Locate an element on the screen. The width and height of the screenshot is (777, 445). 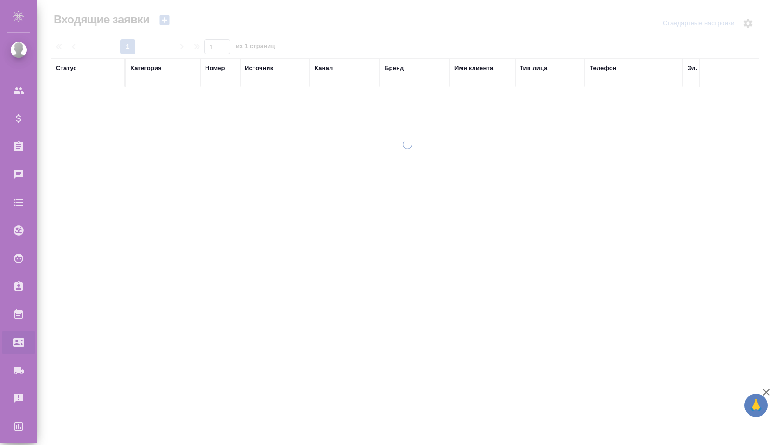
div: Источник is located at coordinates (259, 68).